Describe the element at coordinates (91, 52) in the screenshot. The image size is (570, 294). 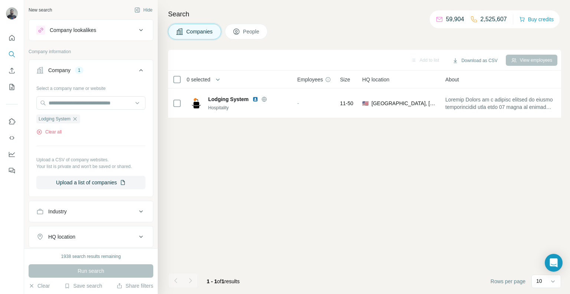
I see `p: Company information` at that location.